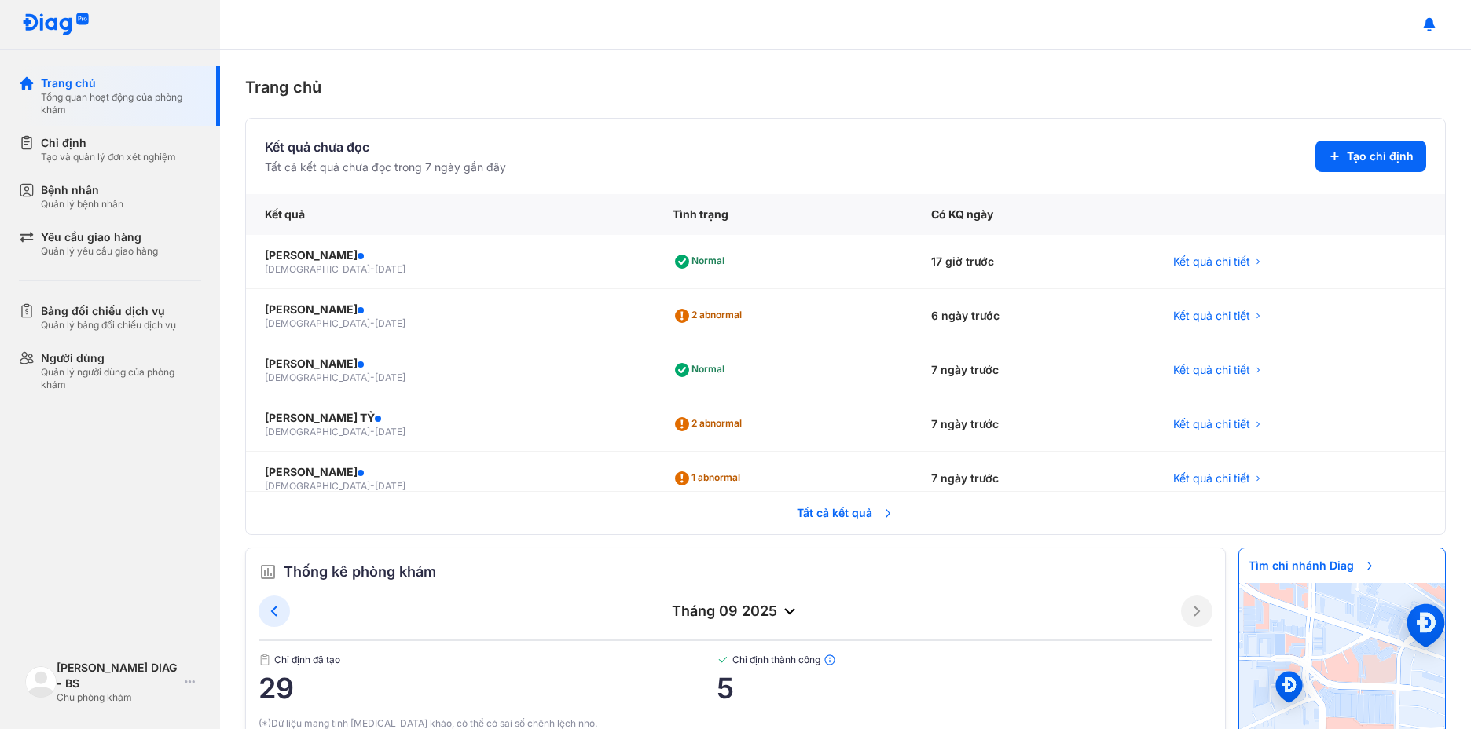 This screenshot has height=729, width=1471. I want to click on span: Chỉ định đã tạo, so click(487, 660).